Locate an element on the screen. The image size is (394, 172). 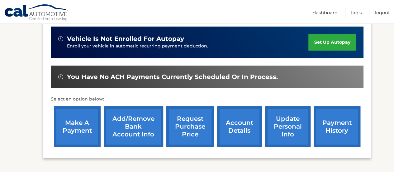
span: vehicle is not enrolled for autopay is located at coordinates (126, 39).